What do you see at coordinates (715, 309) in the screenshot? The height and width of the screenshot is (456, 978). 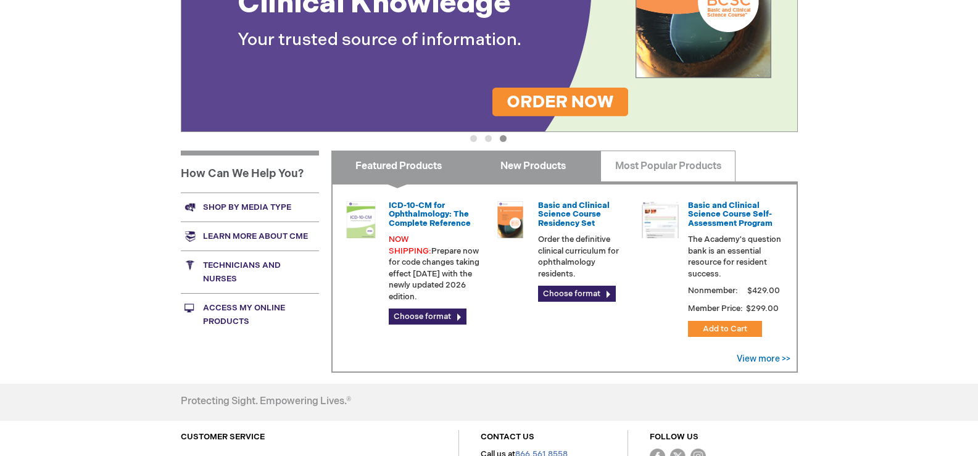 I see `strong: Member Price:` at bounding box center [715, 309].